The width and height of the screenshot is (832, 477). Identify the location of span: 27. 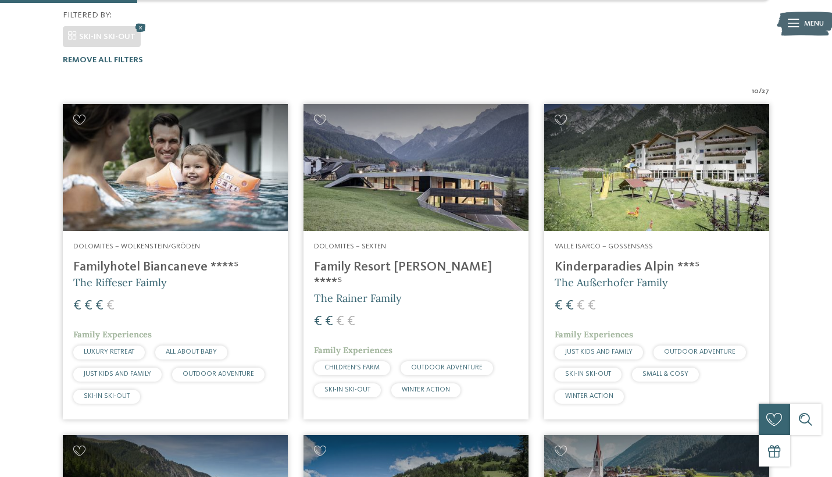
(765, 91).